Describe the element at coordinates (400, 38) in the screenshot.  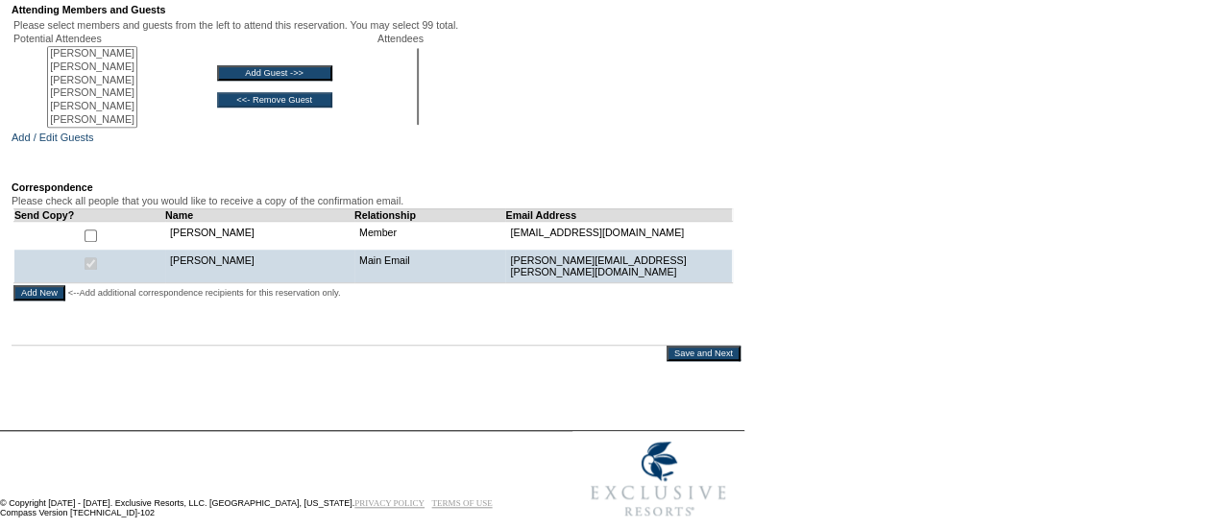
I see `span: Attendees` at that location.